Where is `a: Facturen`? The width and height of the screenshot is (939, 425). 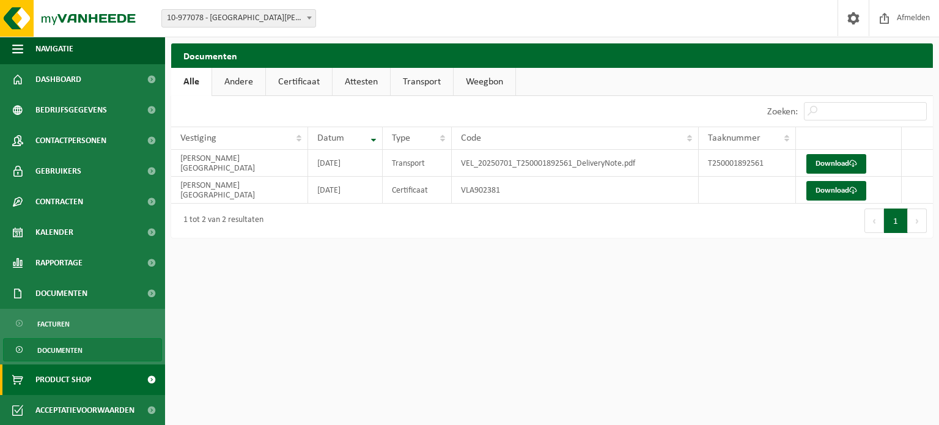 a: Facturen is located at coordinates (83, 323).